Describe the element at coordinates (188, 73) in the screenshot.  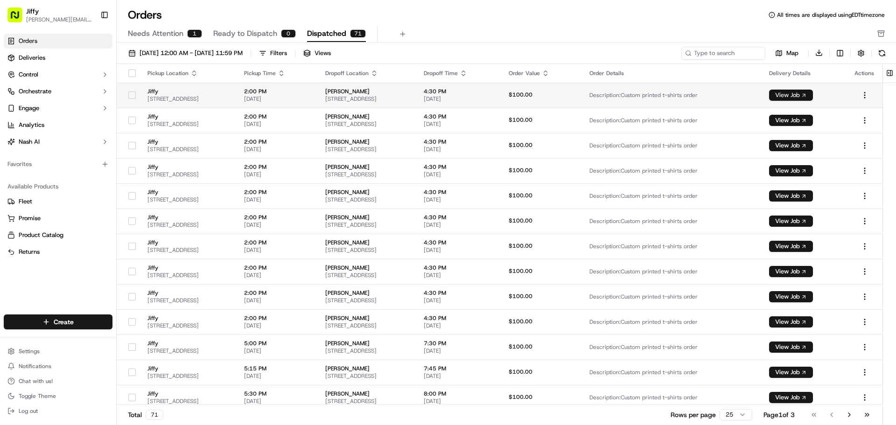
I see `div: Pickup Location` at that location.